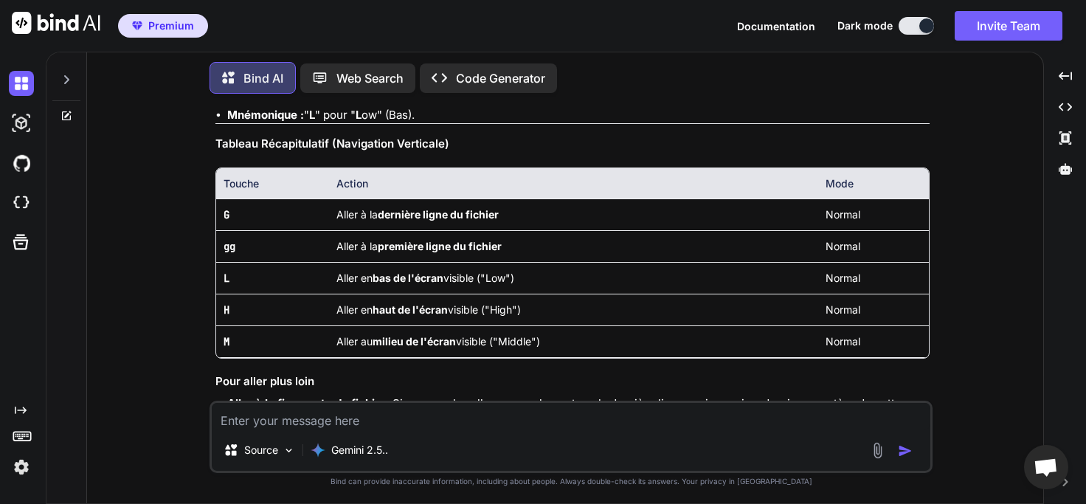 This screenshot has width=1086, height=504. I want to click on p: Web Search, so click(369, 78).